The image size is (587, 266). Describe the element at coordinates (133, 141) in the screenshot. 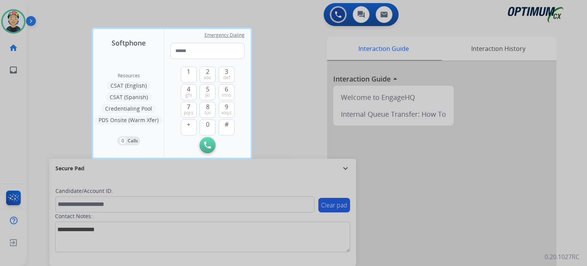

I see `p: Calls` at that location.